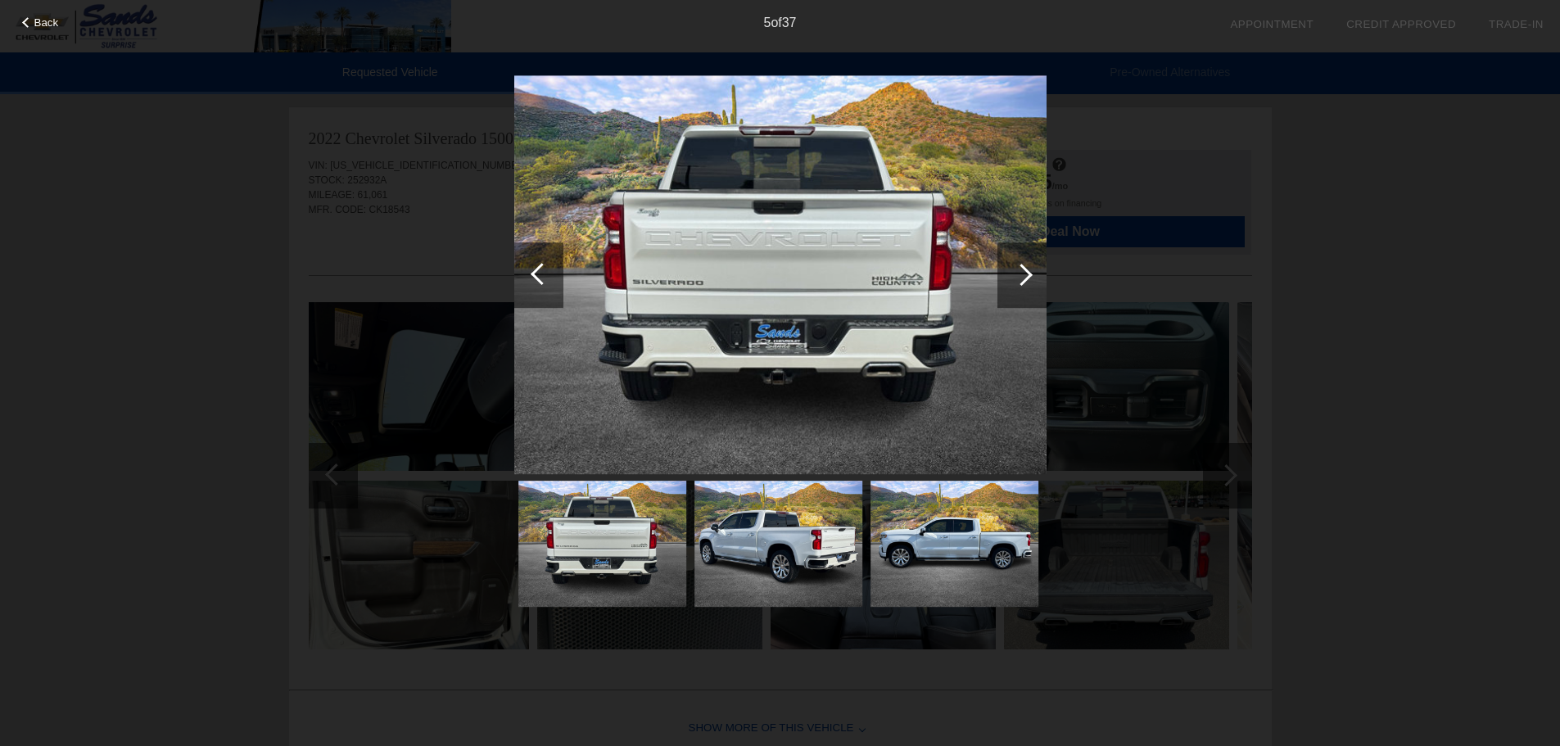 The image size is (1560, 746). Describe the element at coordinates (47, 22) in the screenshot. I see `span: Back` at that location.